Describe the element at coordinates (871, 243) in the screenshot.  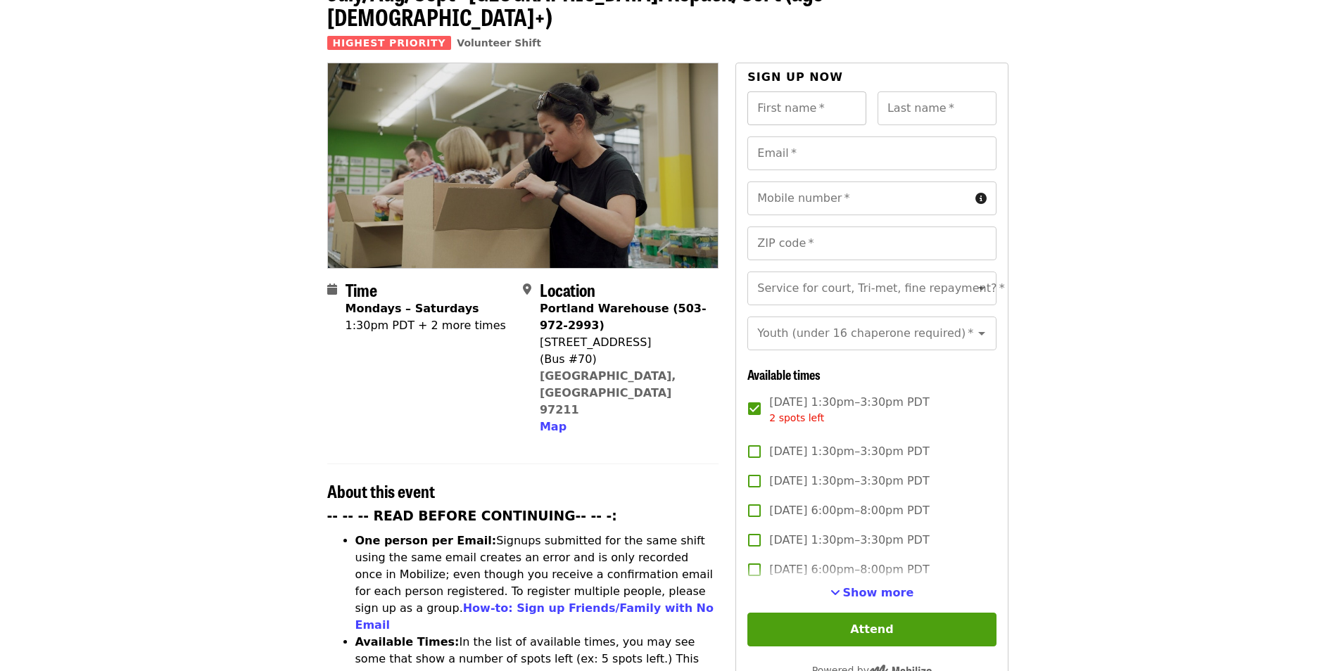
I see `input: ZIP code` at that location.